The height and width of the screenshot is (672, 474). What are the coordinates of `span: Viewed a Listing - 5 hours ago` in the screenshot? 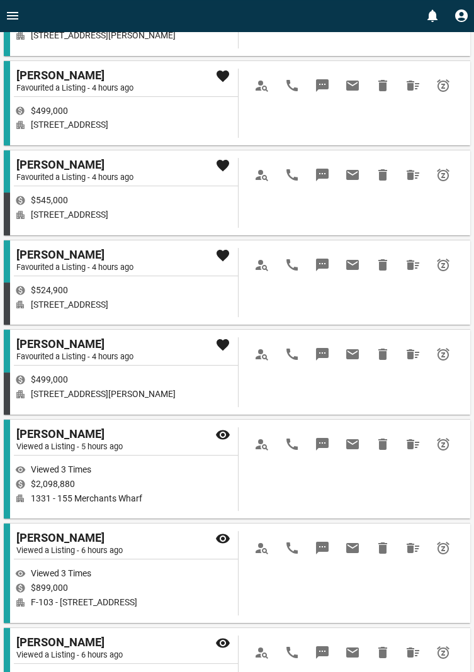 It's located at (69, 446).